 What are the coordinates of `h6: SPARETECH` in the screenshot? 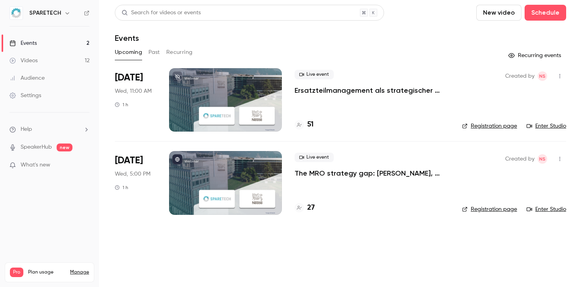 It's located at (45, 13).